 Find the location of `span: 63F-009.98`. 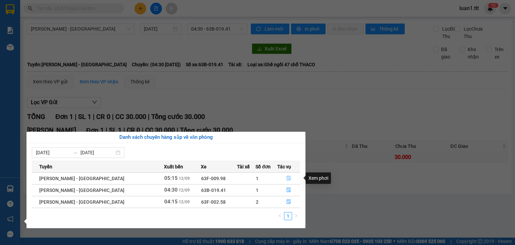

span: 63F-009.98 is located at coordinates (213, 178).